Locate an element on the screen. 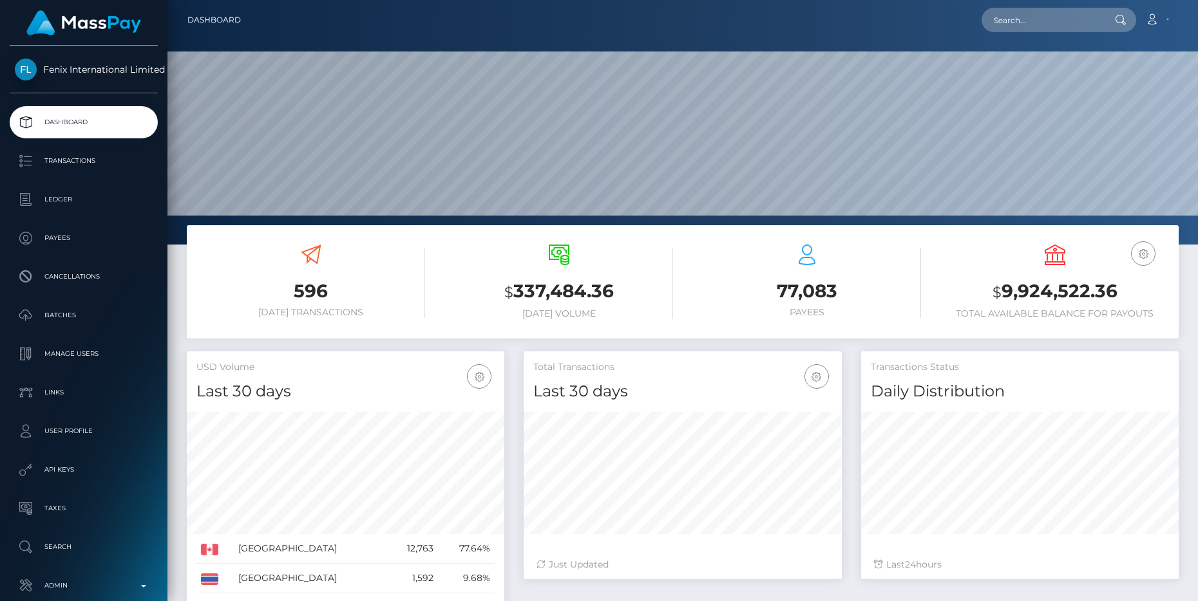 This screenshot has width=1198, height=601. span: 24 is located at coordinates (910, 565).